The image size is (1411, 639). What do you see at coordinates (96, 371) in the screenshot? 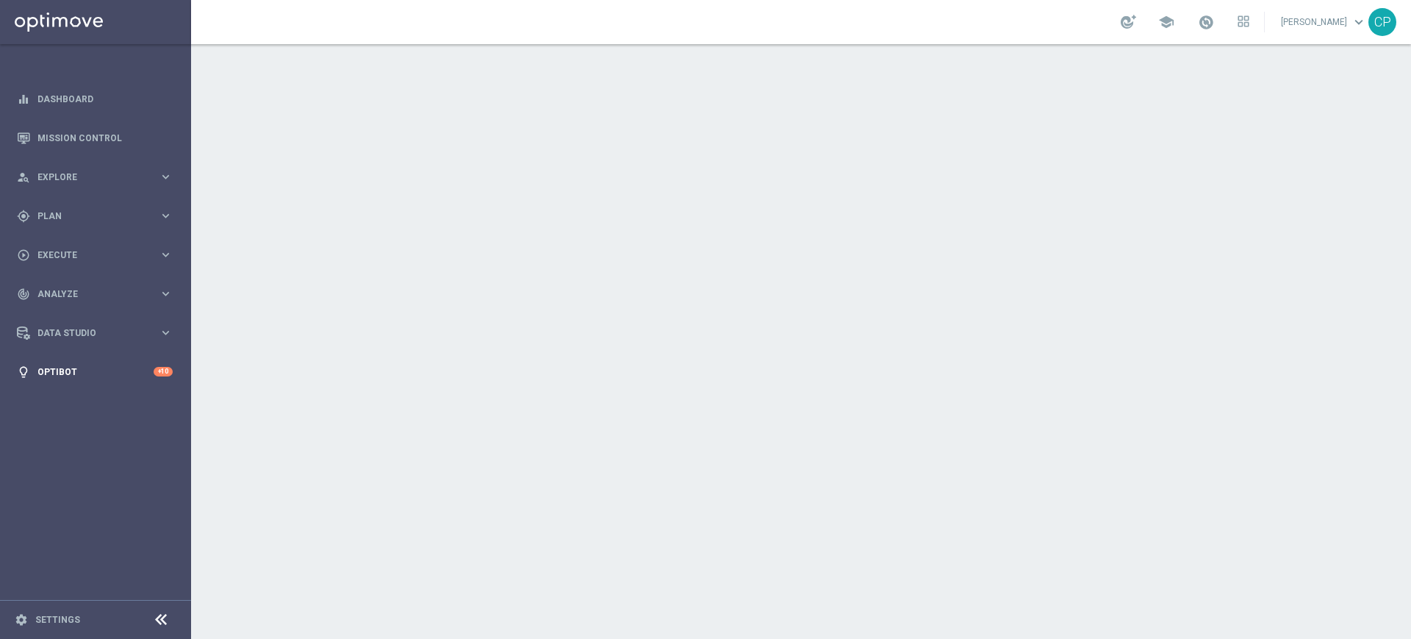
I see `a: Optibot` at bounding box center [96, 371].